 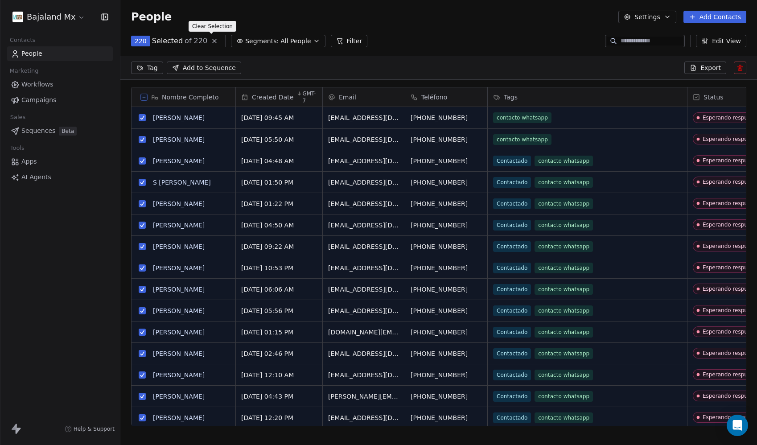 I want to click on div: Email, so click(x=364, y=97).